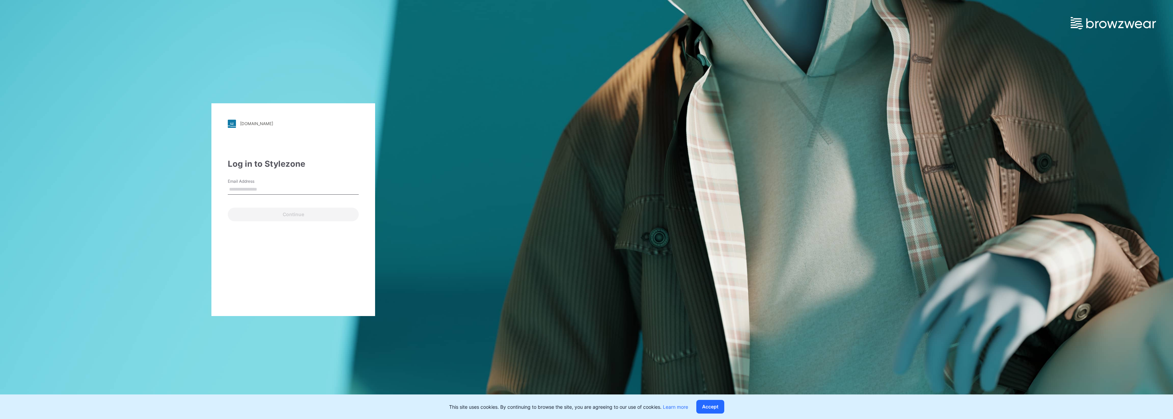 The height and width of the screenshot is (419, 1173). What do you see at coordinates (232, 124) in the screenshot?
I see `img: stylezone-logo.562084cfcfab977791bfbf7441f1a819.svg` at bounding box center [232, 124].